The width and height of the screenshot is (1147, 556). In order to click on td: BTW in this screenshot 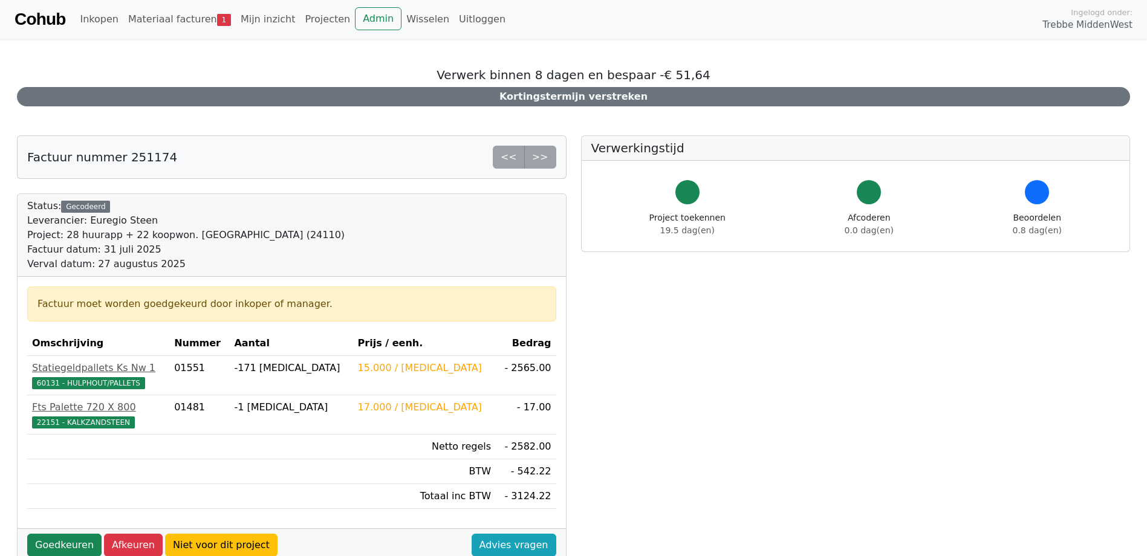, I will do `click(424, 472)`.